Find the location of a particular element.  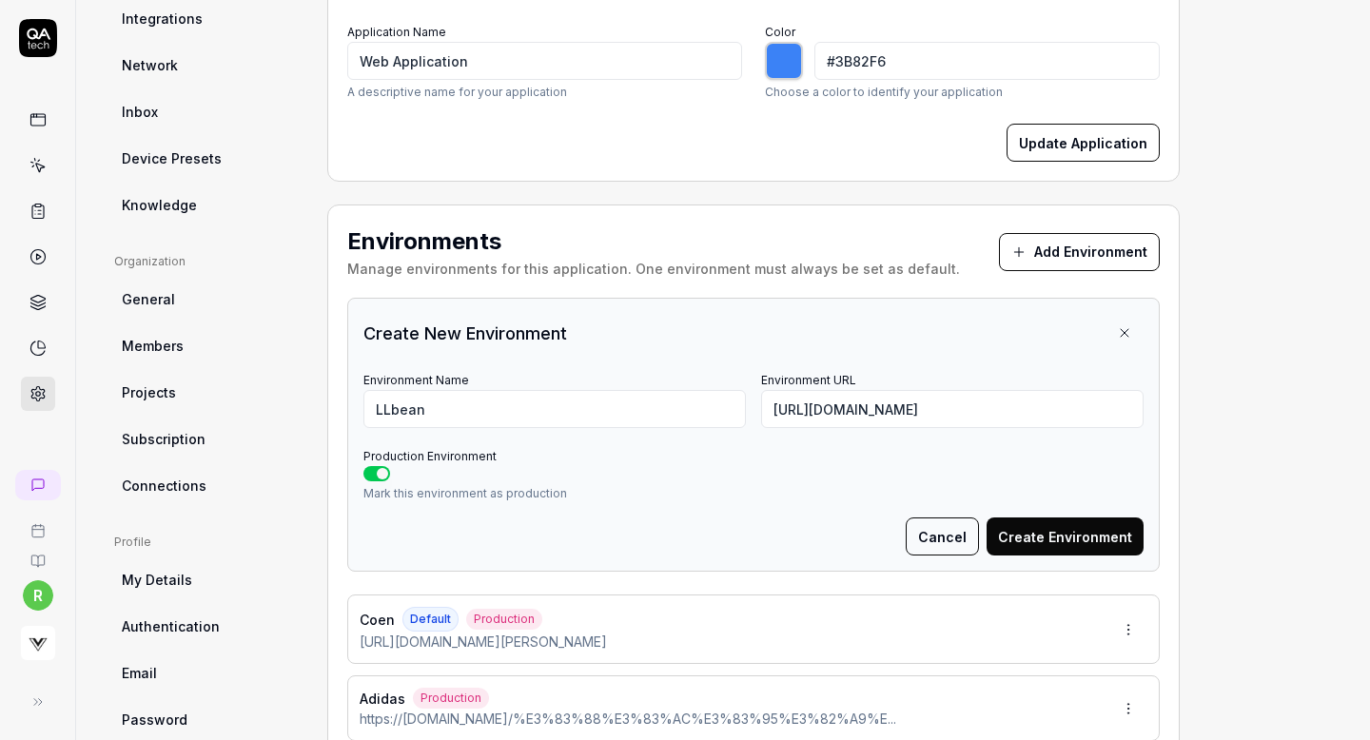

span: r is located at coordinates (38, 595).